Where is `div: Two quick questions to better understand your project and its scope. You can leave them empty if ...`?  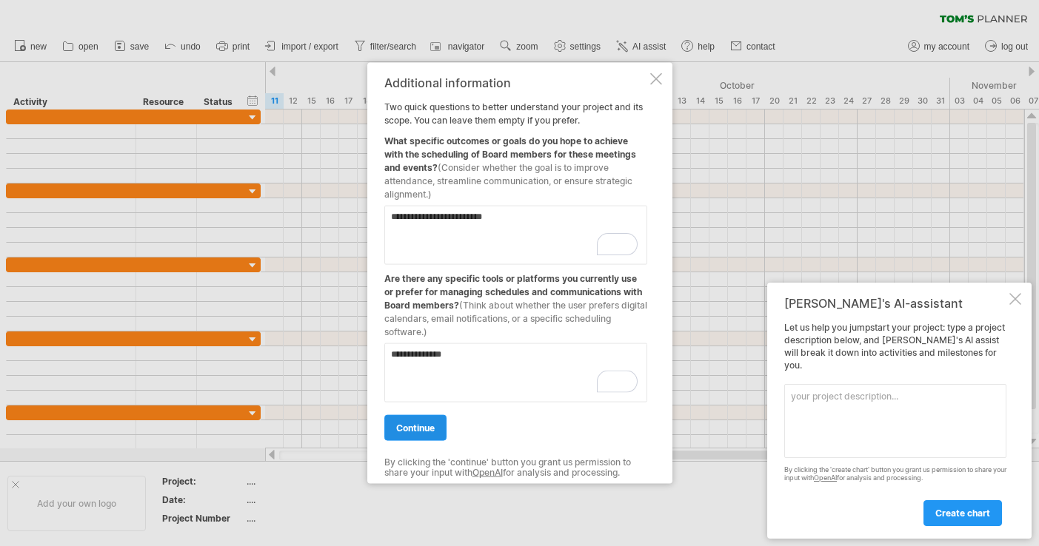
div: Two quick questions to better understand your project and its scope. You can leave them empty if ... is located at coordinates (515, 273).